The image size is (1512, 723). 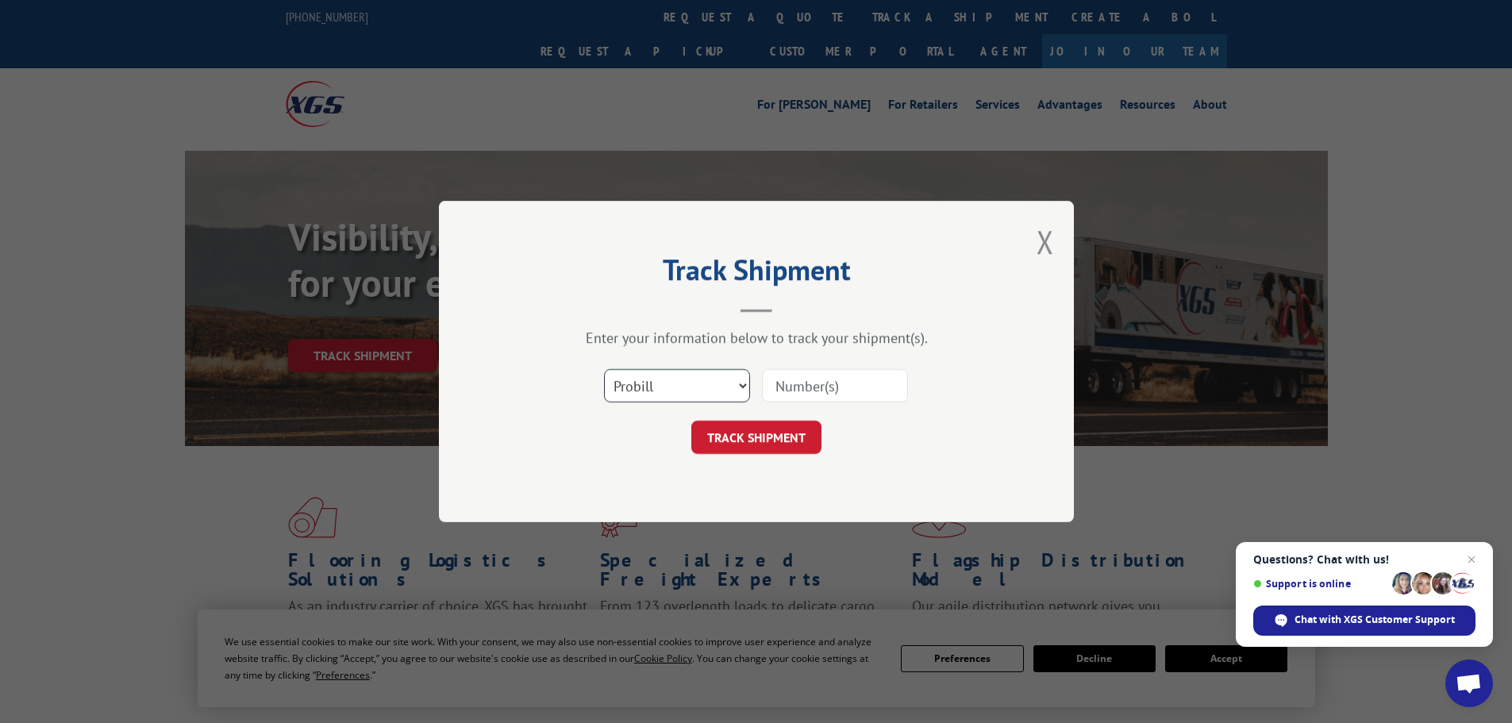 I want to click on h2: Track Shipment, so click(x=757, y=274).